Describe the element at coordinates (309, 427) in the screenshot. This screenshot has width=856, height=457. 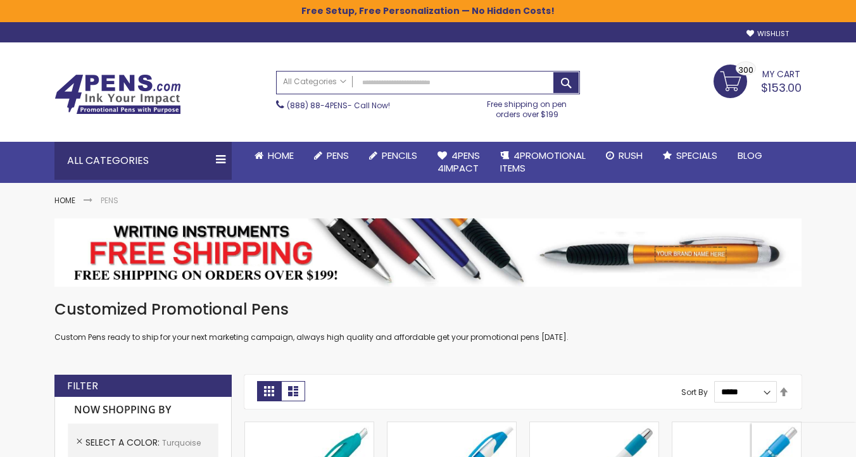
I see `a: Element Slim Translucent Pens-Turquoise` at that location.